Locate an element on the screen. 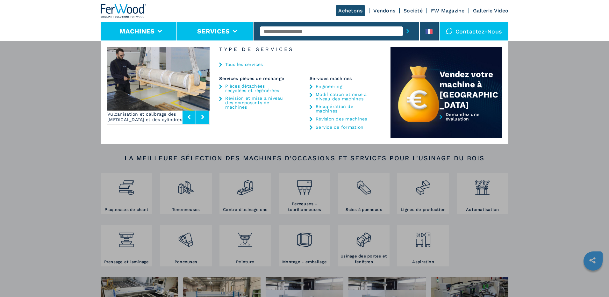  img: Ferwood is located at coordinates (124, 11).